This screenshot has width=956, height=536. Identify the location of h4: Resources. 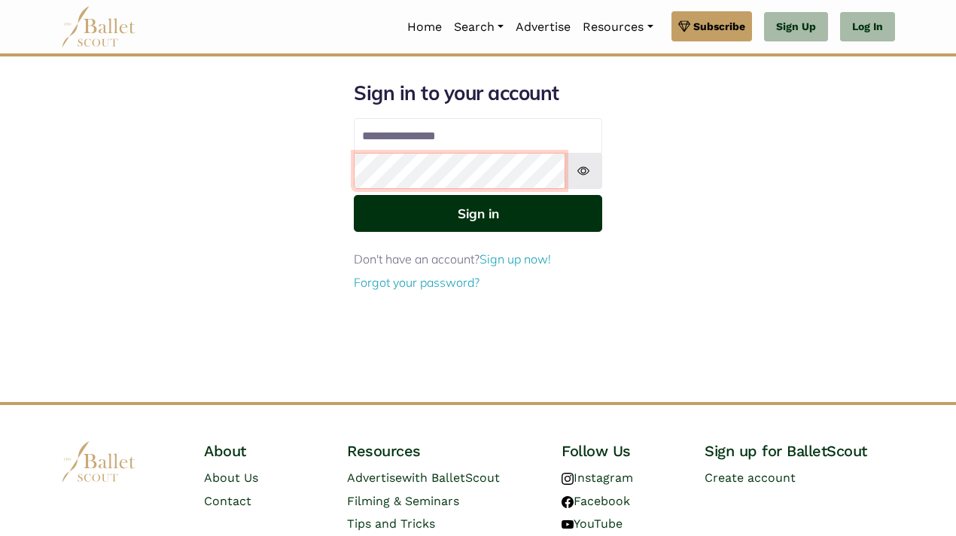
(442, 451).